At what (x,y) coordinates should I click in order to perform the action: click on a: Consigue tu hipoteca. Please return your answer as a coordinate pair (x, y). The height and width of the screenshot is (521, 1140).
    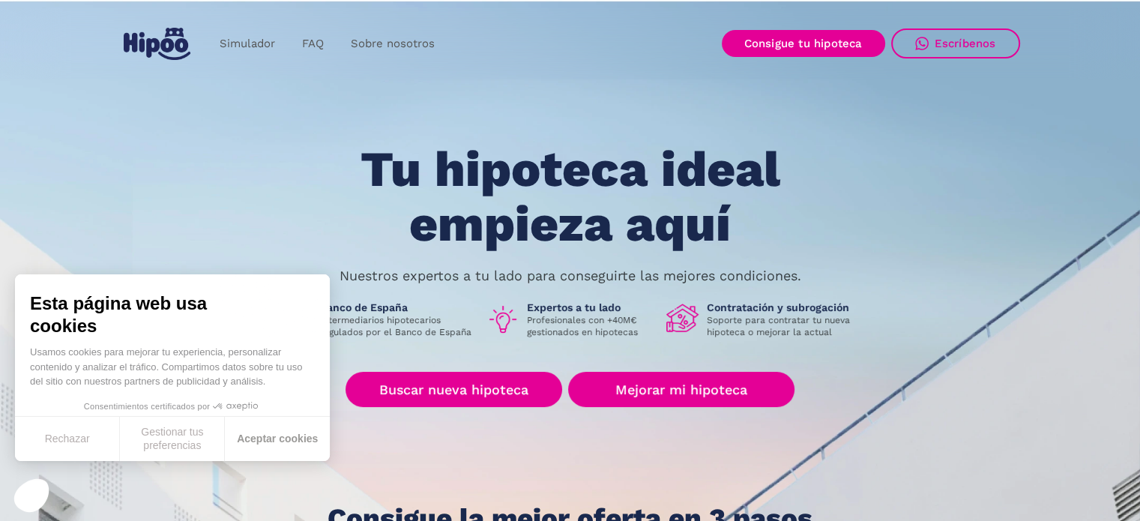
    Looking at the image, I should click on (803, 43).